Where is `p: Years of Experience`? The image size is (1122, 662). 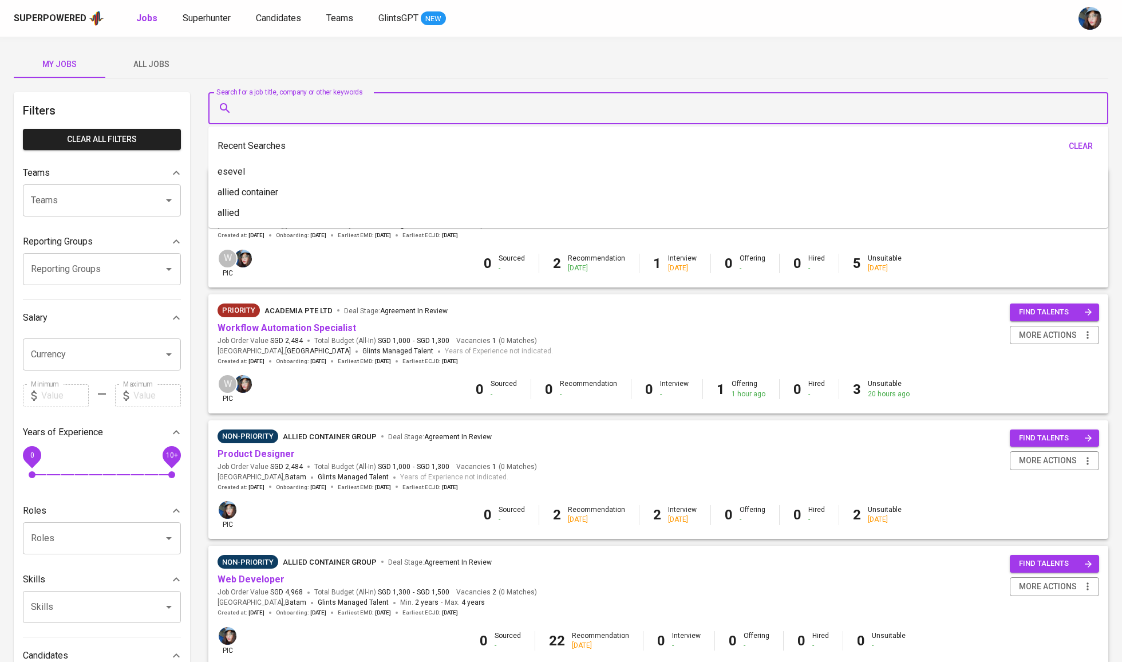 p: Years of Experience is located at coordinates (63, 432).